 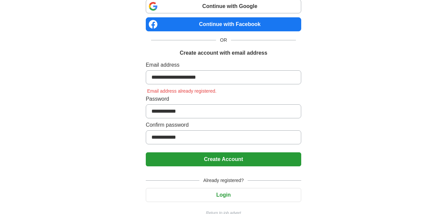 What do you see at coordinates (223, 99) in the screenshot?
I see `label: Password` at bounding box center [223, 99].